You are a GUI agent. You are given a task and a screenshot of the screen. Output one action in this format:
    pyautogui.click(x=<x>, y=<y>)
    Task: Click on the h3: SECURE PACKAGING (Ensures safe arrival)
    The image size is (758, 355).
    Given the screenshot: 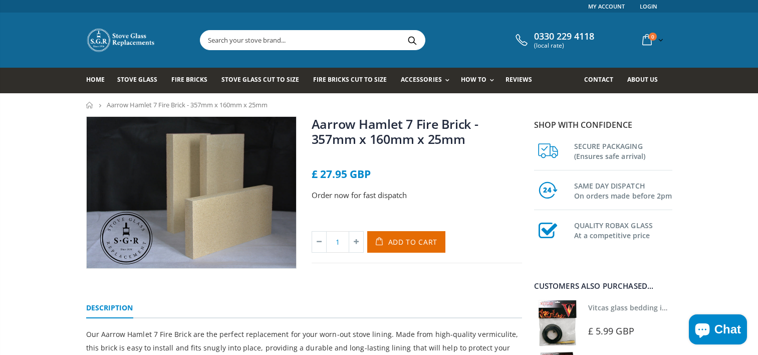 What is the action you would take?
    pyautogui.click(x=623, y=150)
    